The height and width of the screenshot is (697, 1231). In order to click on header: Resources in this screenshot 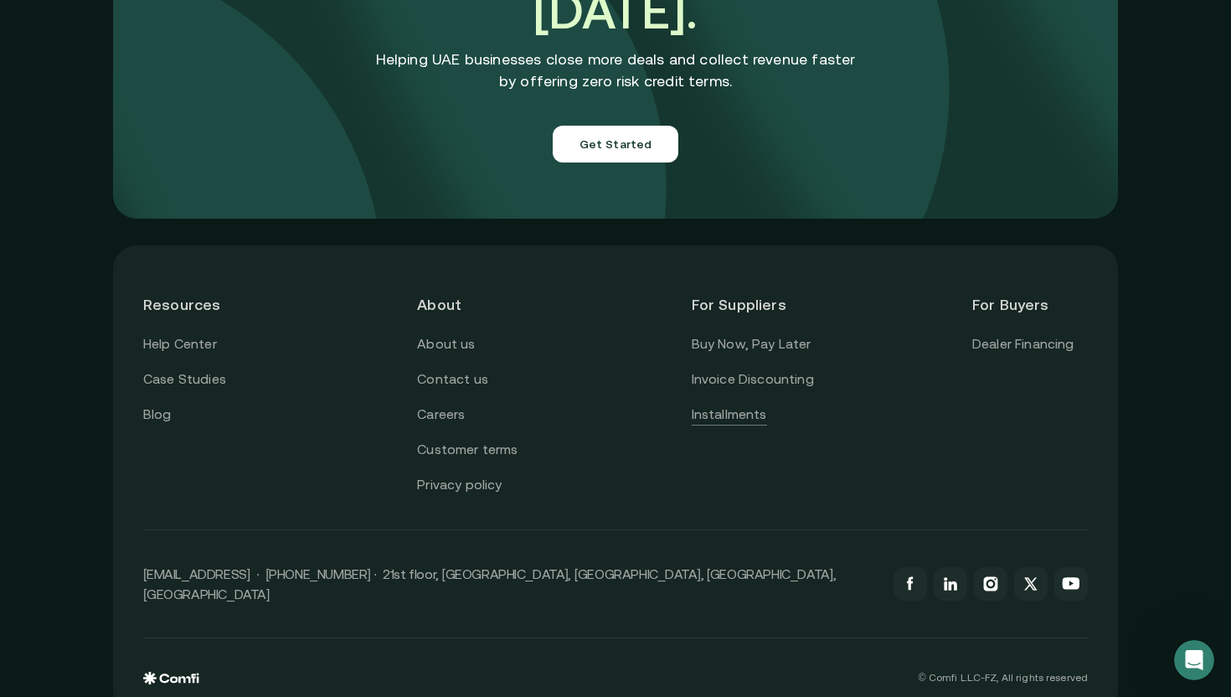, I will do `click(201, 304)`.